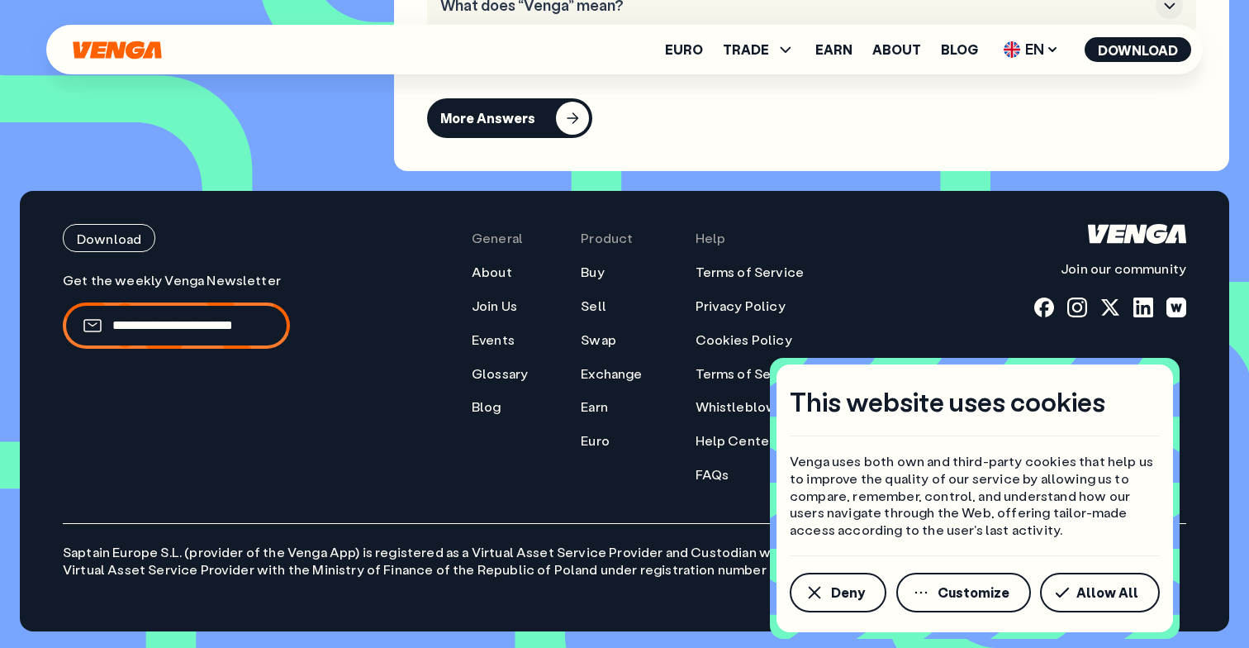 Image resolution: width=1249 pixels, height=648 pixels. Describe the element at coordinates (493, 340) in the screenshot. I see `a: Events` at that location.